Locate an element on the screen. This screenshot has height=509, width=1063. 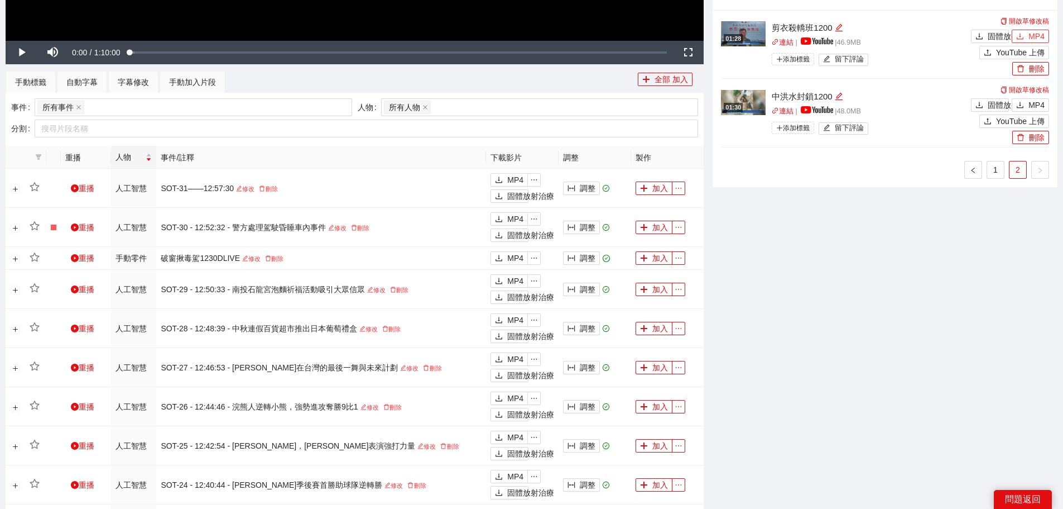
font: 連結 is located at coordinates (787, 111).